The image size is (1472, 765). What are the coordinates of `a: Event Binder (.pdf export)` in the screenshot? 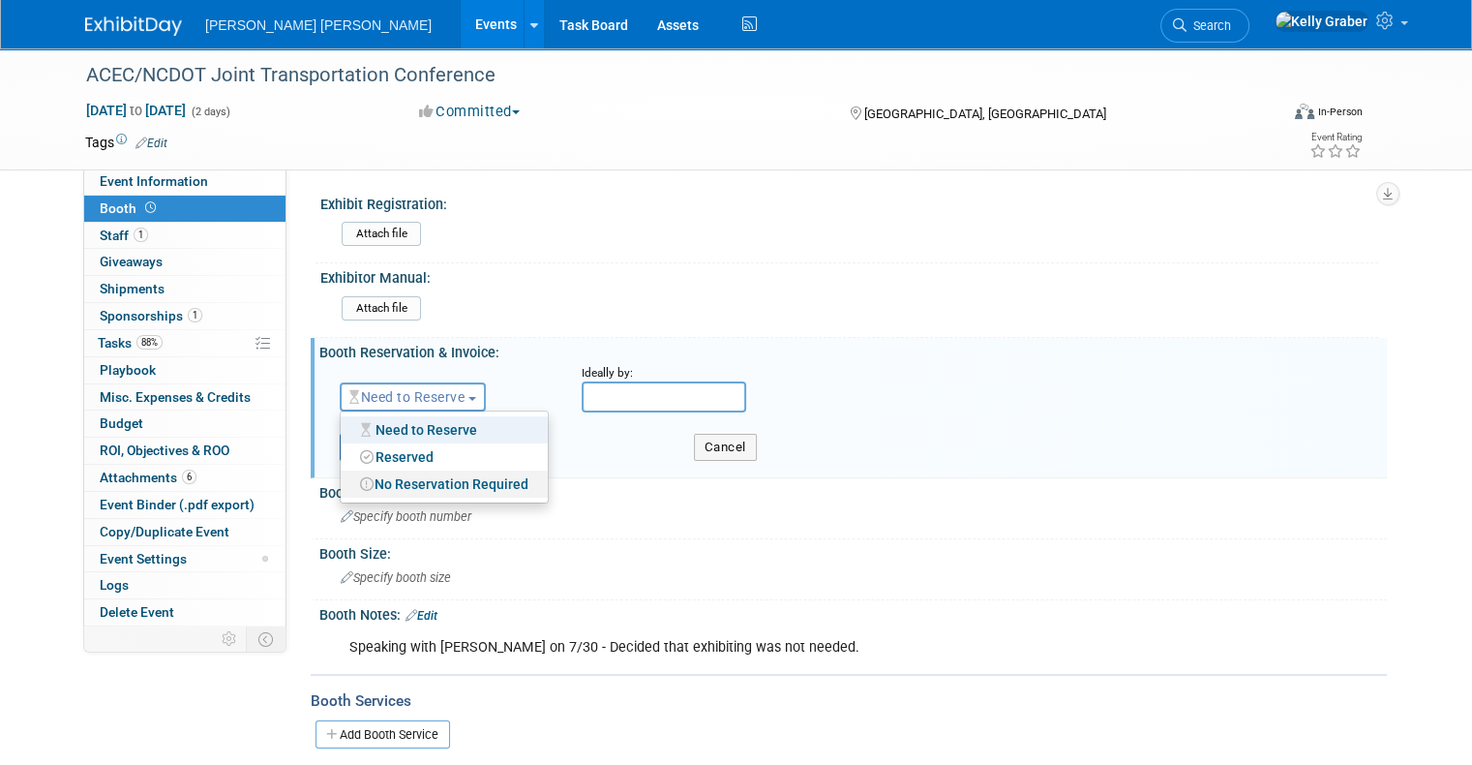 It's located at (185, 504).